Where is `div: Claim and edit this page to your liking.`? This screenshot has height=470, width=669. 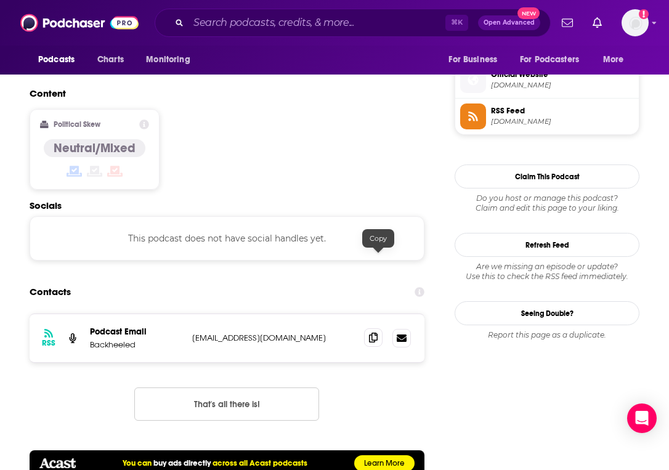
div: Claim and edit this page to your liking. is located at coordinates (547, 203).